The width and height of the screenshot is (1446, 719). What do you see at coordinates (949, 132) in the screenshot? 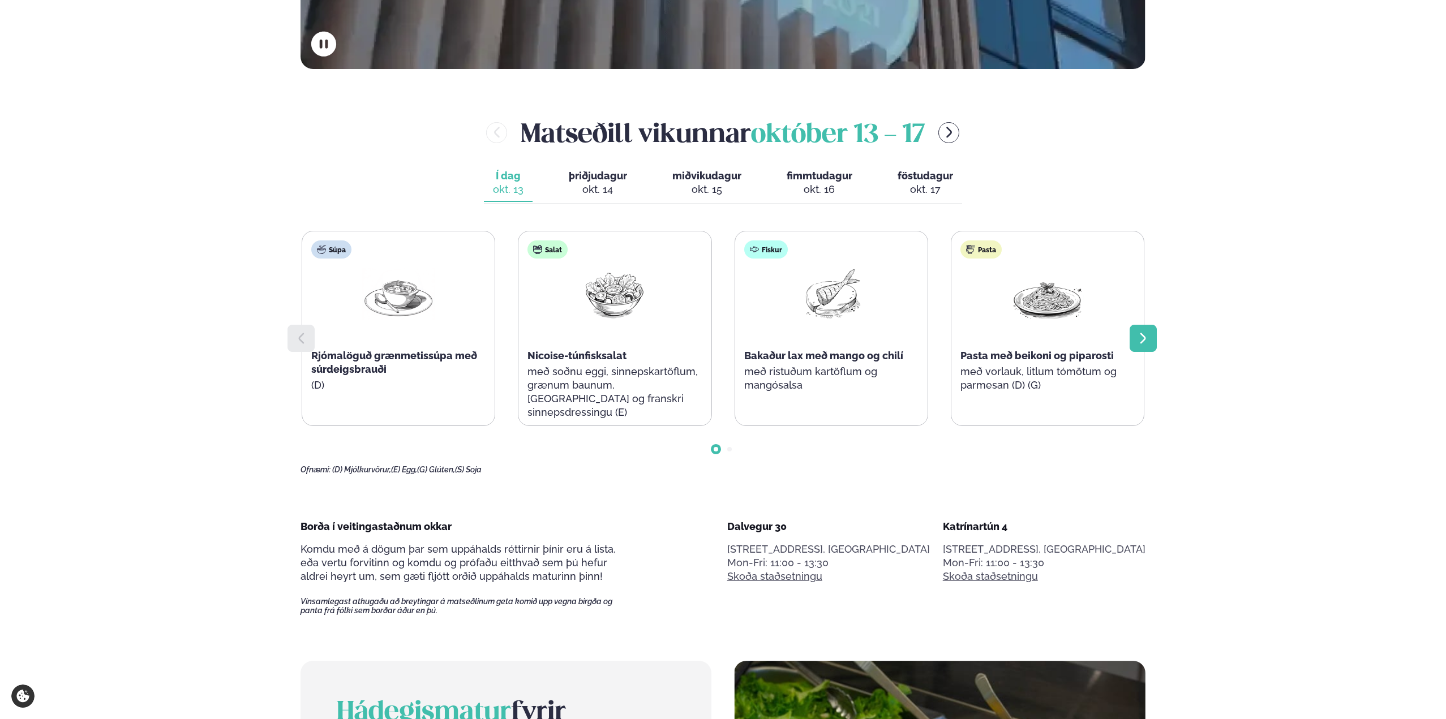
I see `button: menu-btn-right` at bounding box center [949, 132].